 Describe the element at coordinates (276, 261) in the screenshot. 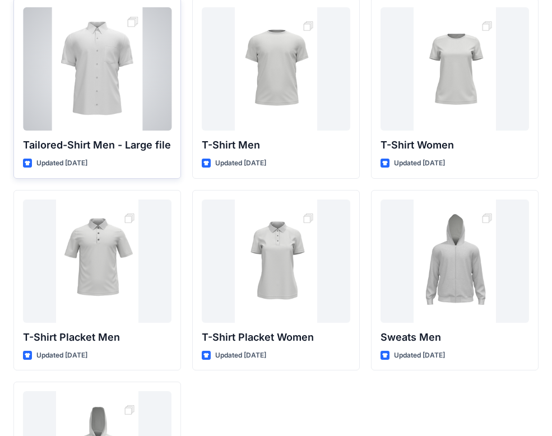

I see `a: T-Shirt Placket Women` at that location.